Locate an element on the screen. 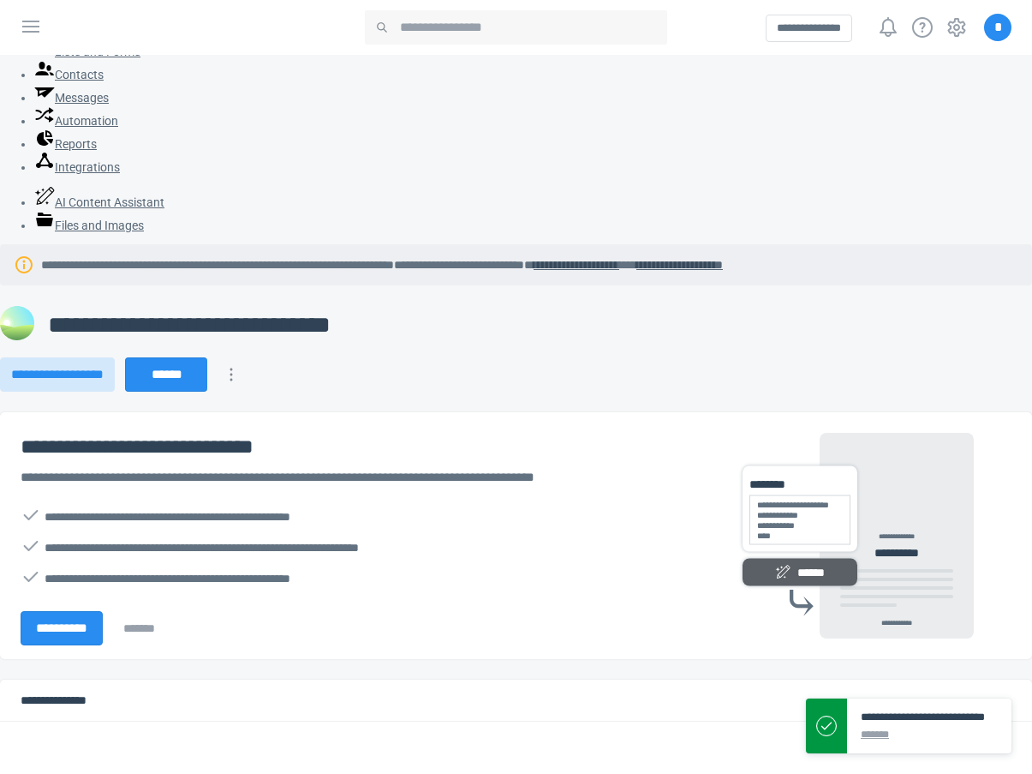  span: Messages is located at coordinates (81, 98).